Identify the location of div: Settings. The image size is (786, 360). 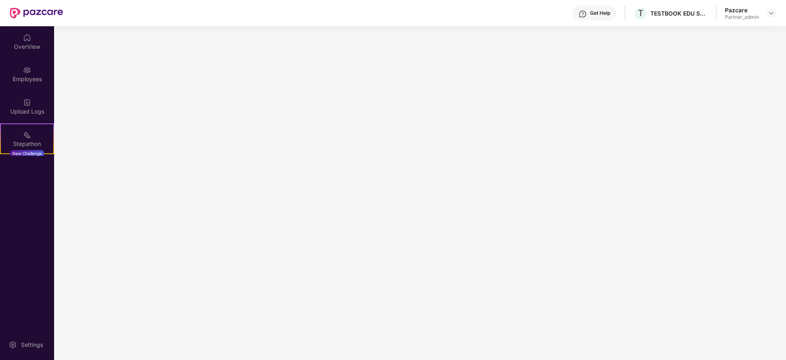
(32, 345).